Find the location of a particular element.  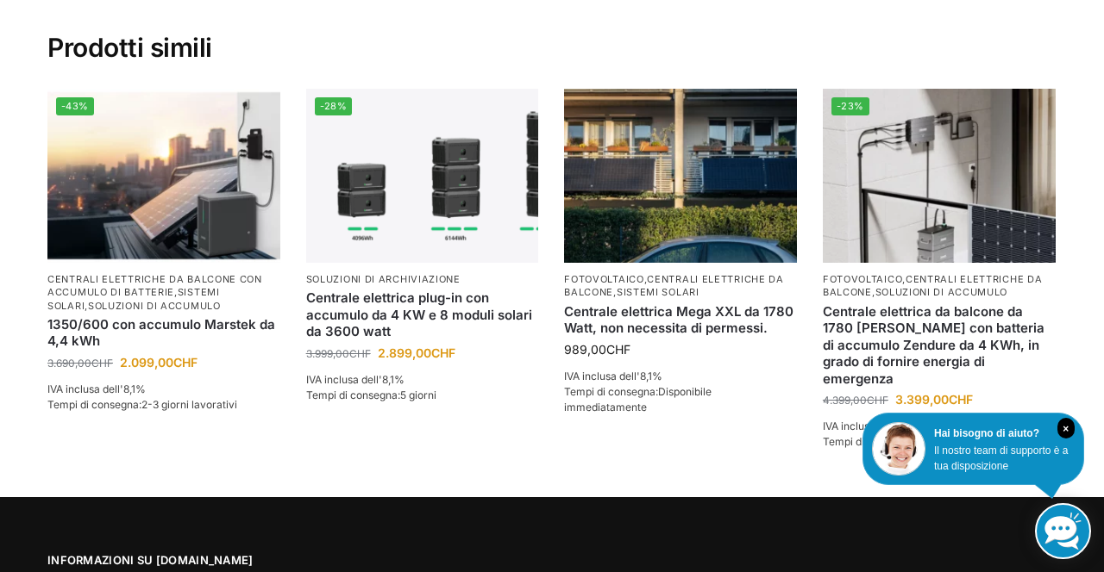

font: 5 giorni is located at coordinates (418, 395).